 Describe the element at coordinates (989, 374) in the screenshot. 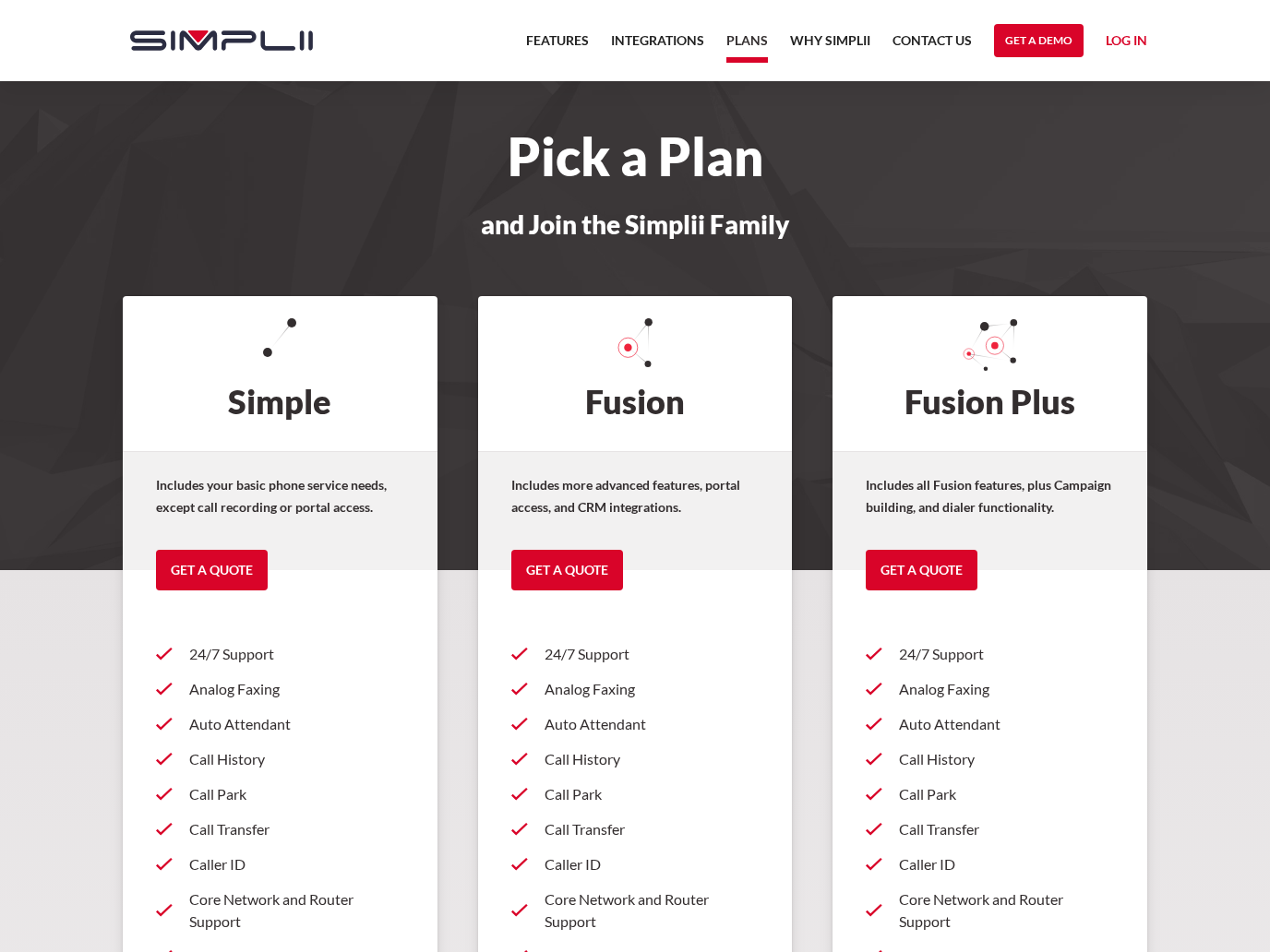

I see `h2: Fusion Plus` at that location.